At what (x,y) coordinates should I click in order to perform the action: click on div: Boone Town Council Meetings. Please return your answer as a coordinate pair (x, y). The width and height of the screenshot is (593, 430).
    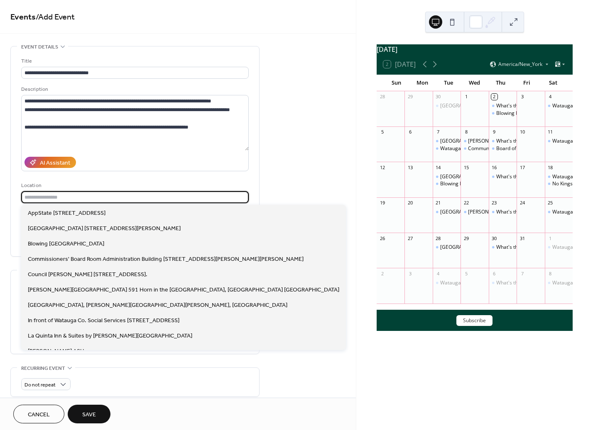
    Looking at the image, I should click on (474, 212).